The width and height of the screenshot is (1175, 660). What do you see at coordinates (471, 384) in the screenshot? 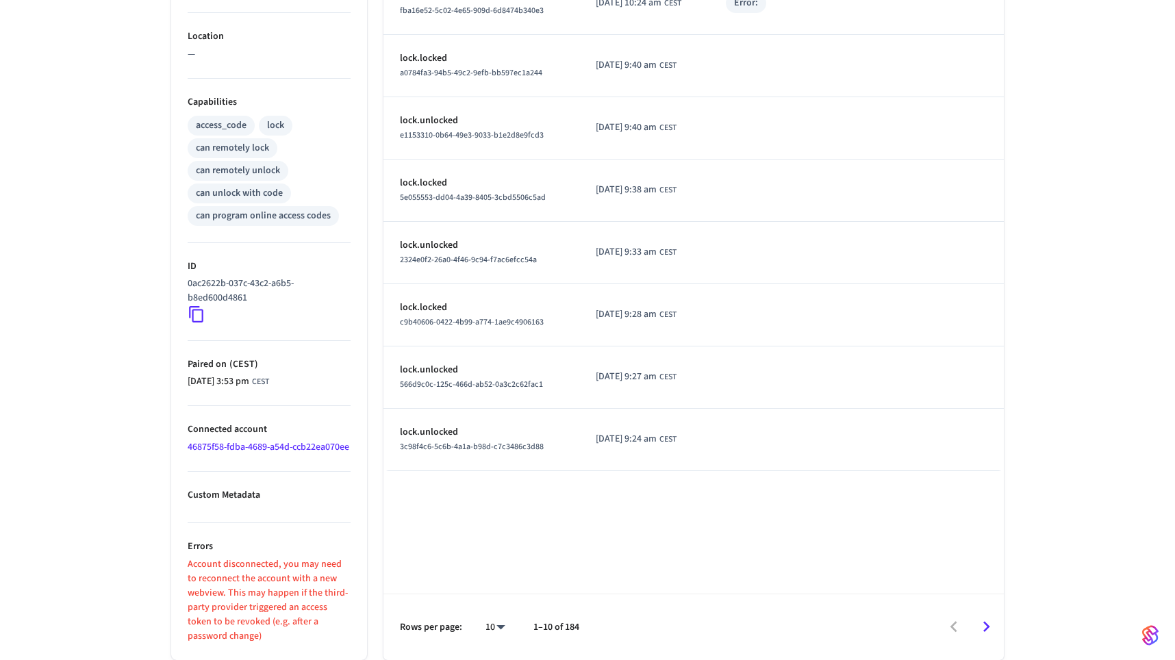
I see `span: 566d9c0c-125c-466d-ab52-0a3c2c62fac1` at bounding box center [471, 384].